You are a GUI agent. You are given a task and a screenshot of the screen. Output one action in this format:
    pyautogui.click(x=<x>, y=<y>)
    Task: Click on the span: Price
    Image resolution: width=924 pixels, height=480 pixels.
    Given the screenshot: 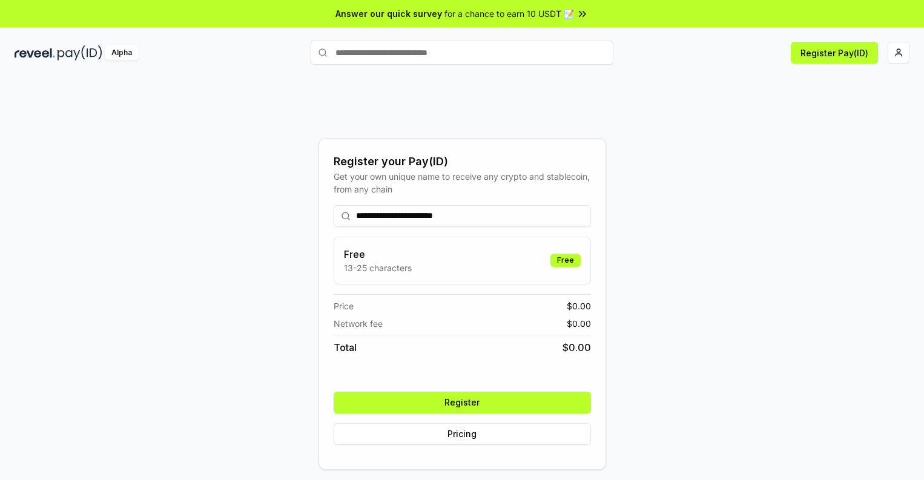 What is the action you would take?
    pyautogui.click(x=343, y=306)
    